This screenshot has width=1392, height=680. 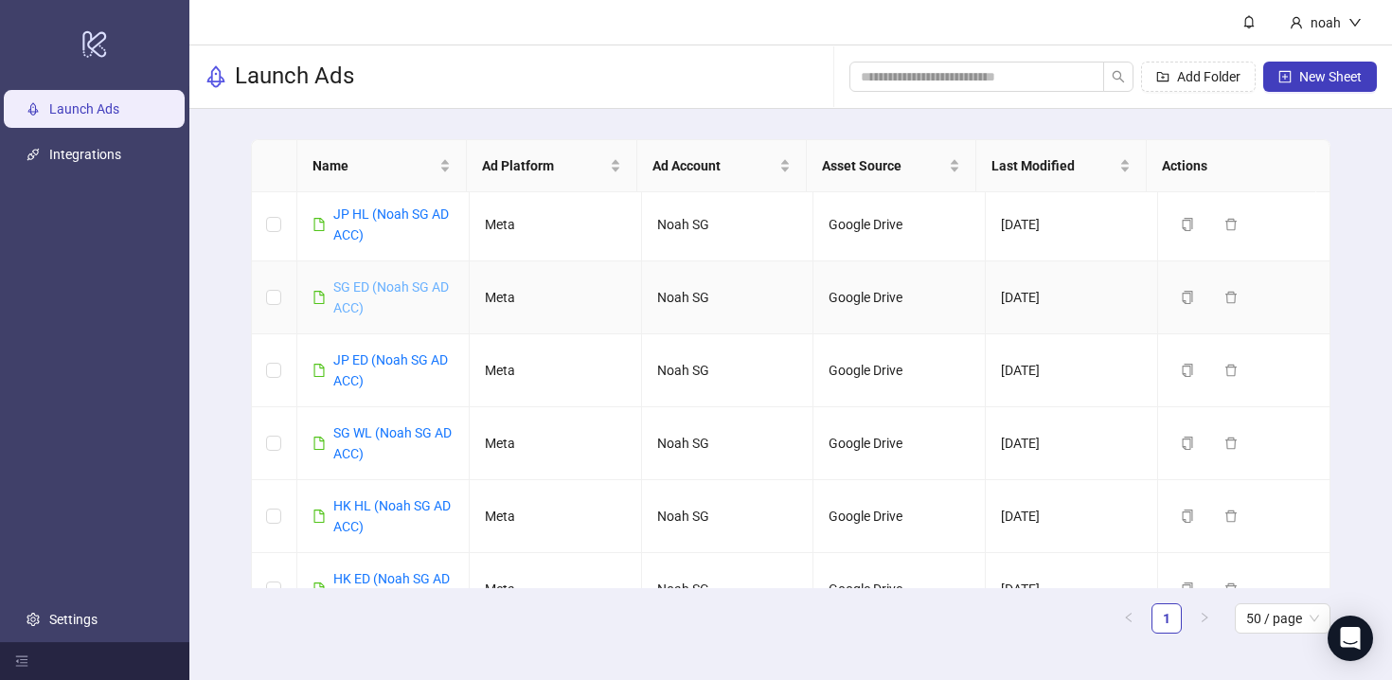 What do you see at coordinates (216, 77) in the screenshot?
I see `span: rocket` at bounding box center [216, 77].